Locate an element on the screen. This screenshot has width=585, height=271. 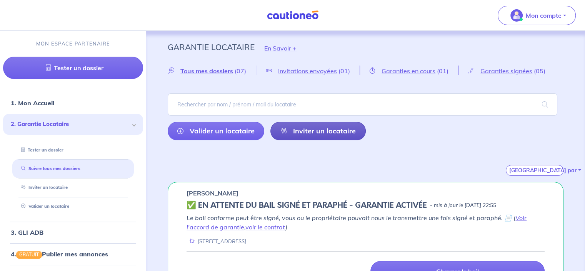
span: Garanties en cours is located at coordinates (409, 71).